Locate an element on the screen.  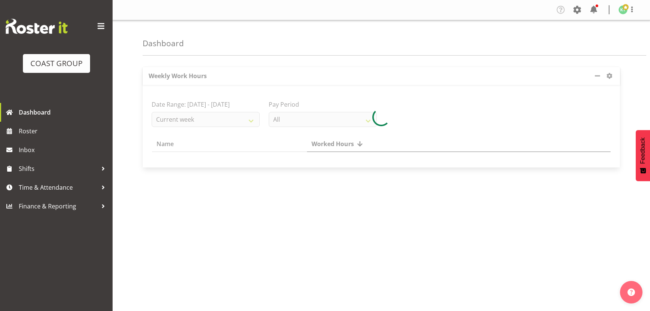
span: Inbox is located at coordinates (64, 150).